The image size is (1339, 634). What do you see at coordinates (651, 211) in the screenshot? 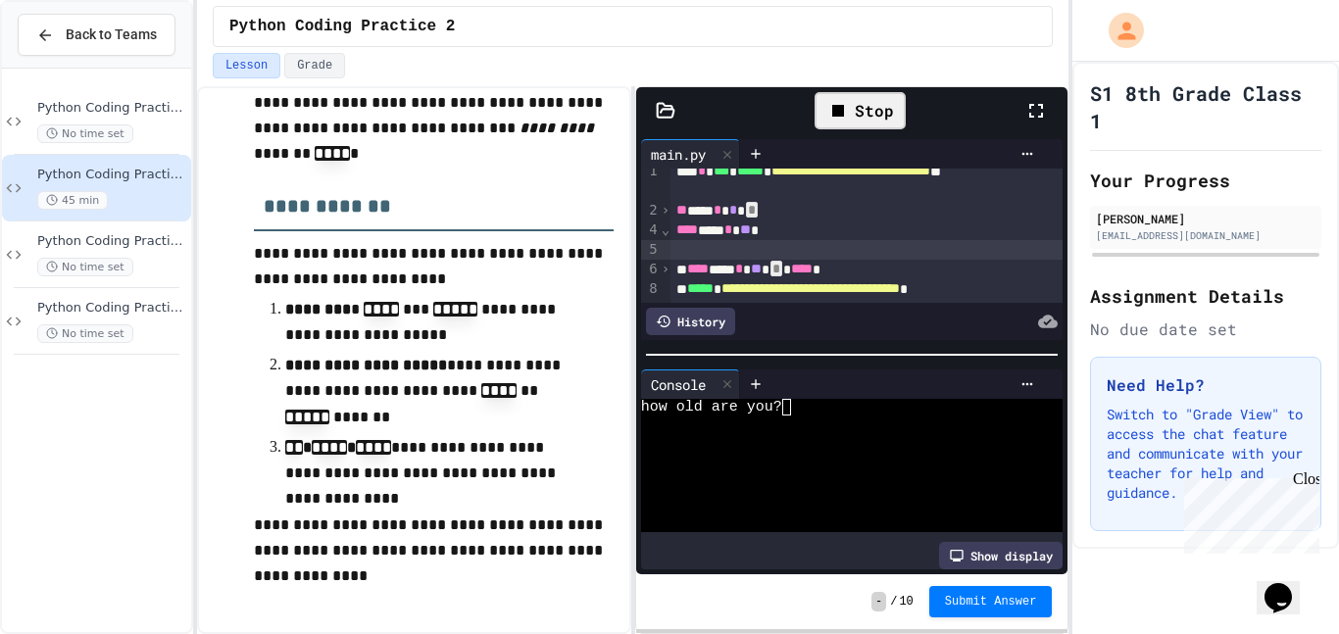
I see `div: 2` at bounding box center [651, 211].